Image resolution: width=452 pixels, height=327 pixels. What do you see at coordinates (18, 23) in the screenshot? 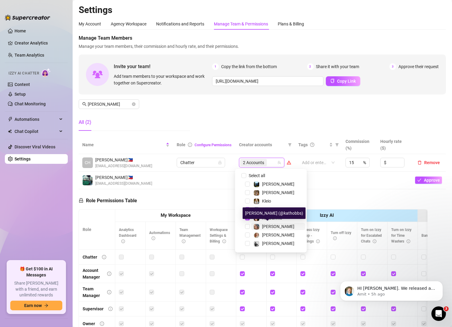
I see `img: Profile image for Amit` at bounding box center [18, 23].